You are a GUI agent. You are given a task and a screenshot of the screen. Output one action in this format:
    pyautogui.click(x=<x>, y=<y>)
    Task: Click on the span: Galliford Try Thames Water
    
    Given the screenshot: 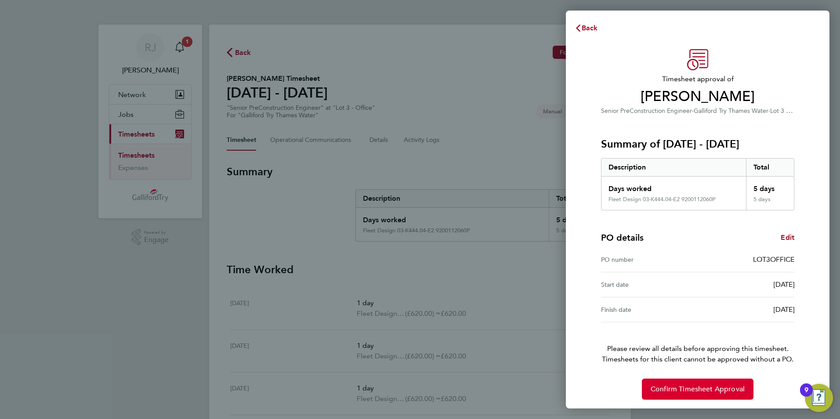 What is the action you would take?
    pyautogui.click(x=731, y=111)
    